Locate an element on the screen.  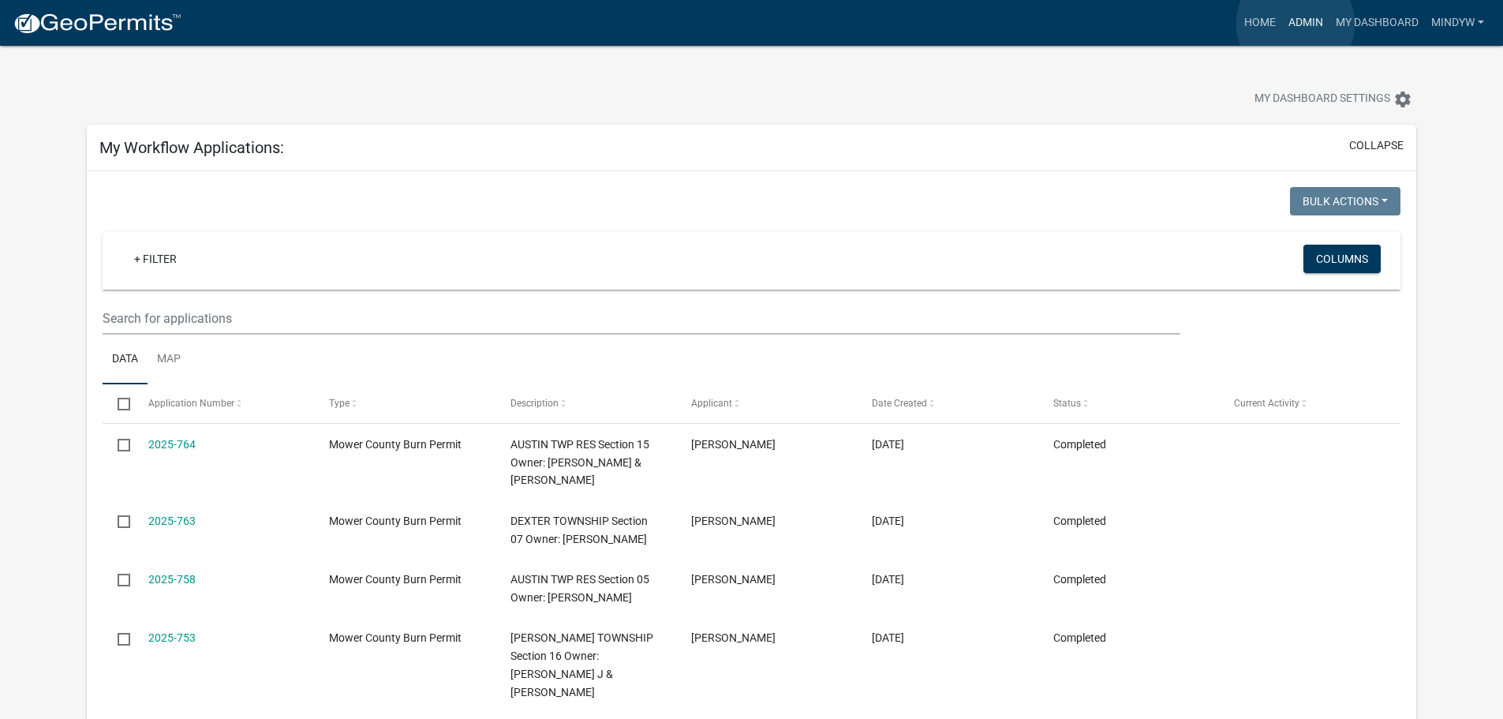
datatable-header-cell: Select is located at coordinates (118, 403).